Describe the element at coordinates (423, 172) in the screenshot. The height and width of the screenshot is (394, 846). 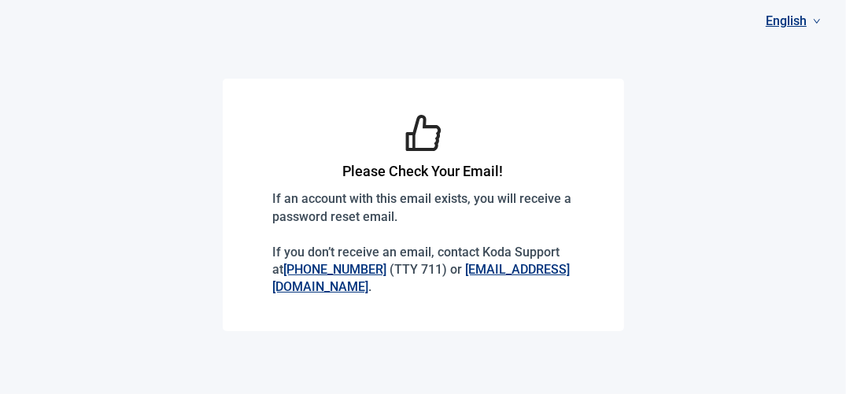
I see `h1: Please Check Your Email!` at that location.